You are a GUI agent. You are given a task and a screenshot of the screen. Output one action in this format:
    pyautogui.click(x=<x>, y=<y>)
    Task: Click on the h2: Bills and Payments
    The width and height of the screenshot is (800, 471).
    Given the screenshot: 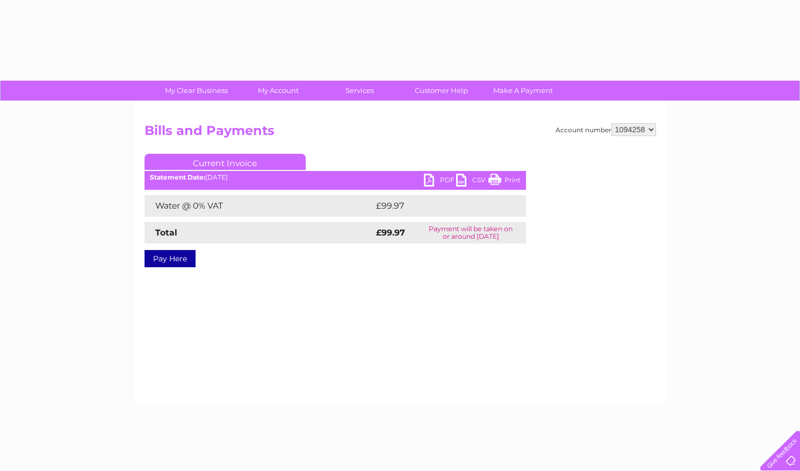 What is the action you would take?
    pyautogui.click(x=400, y=133)
    